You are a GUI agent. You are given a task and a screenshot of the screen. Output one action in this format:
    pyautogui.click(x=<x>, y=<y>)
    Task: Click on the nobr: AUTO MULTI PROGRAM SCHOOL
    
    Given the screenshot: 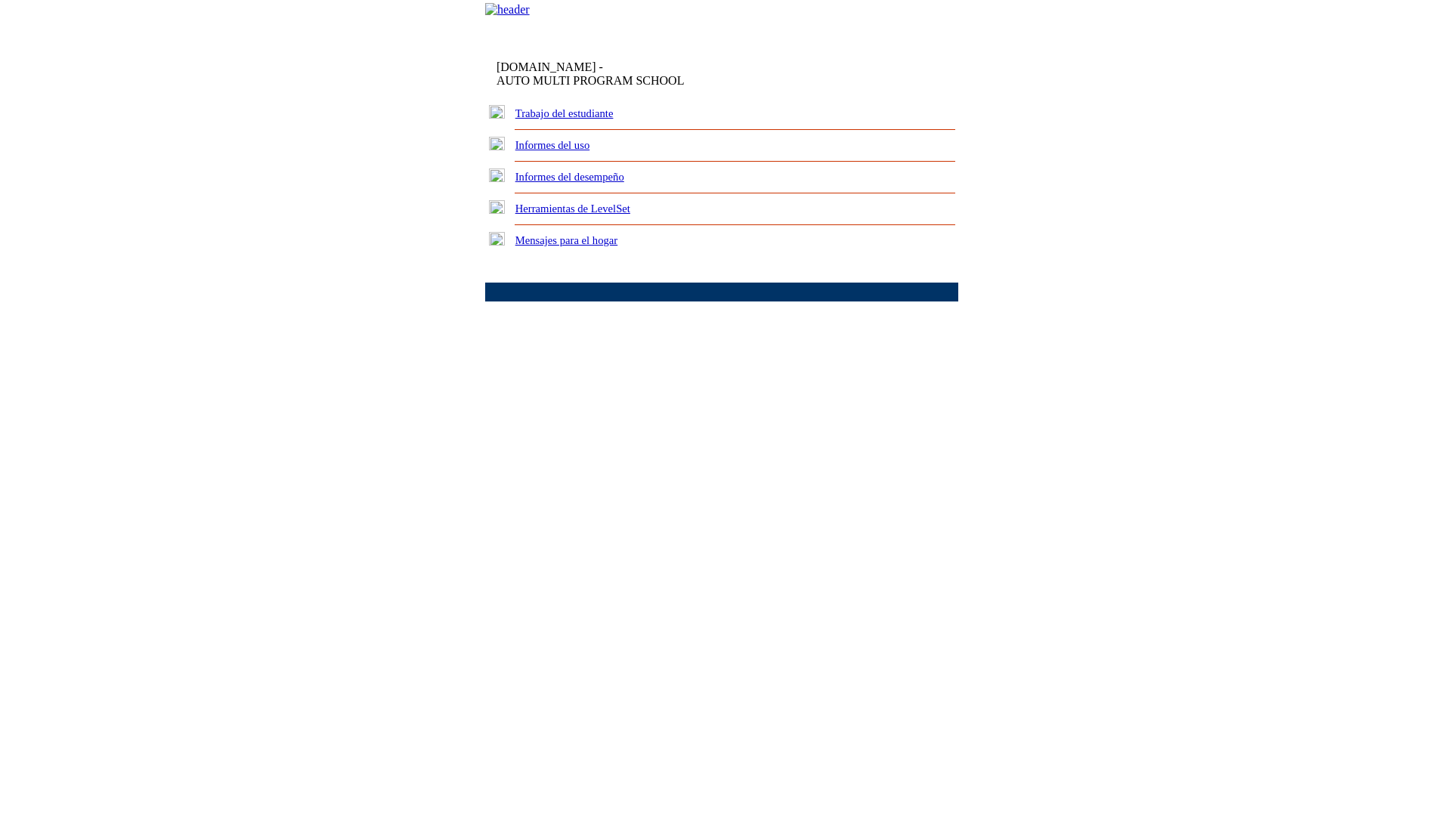 What is the action you would take?
    pyautogui.click(x=590, y=80)
    